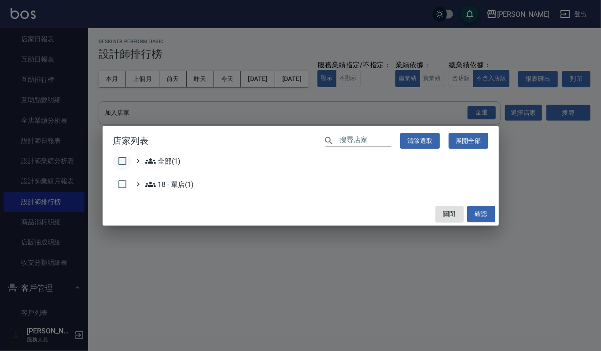  I want to click on span: 全部(1), so click(163, 161).